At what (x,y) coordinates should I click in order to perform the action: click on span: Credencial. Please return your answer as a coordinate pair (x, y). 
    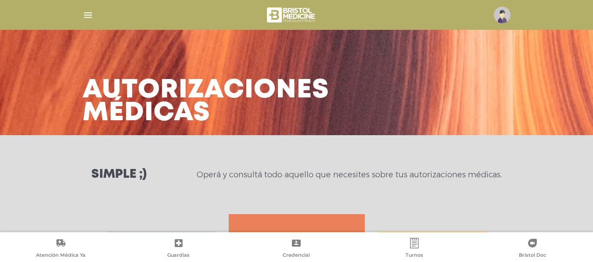
    Looking at the image, I should click on (296, 256).